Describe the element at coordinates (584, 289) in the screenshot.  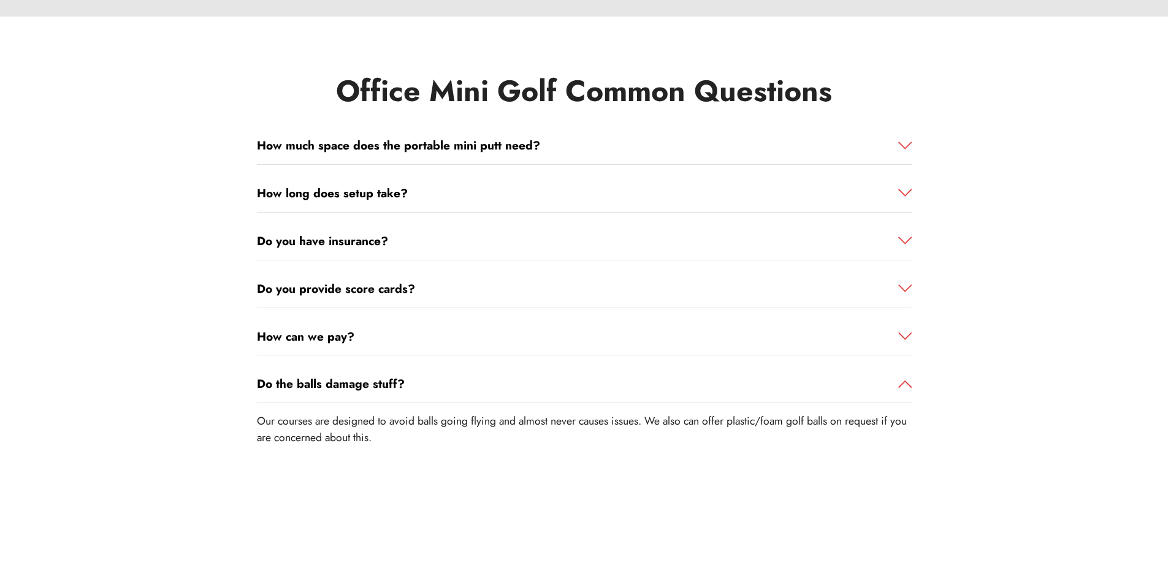
I see `a: Do you provide score cards?` at that location.